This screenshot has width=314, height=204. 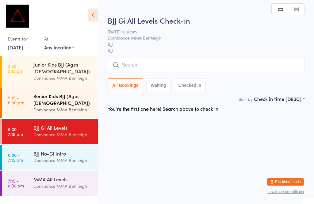 I want to click on input: Search, so click(x=206, y=65).